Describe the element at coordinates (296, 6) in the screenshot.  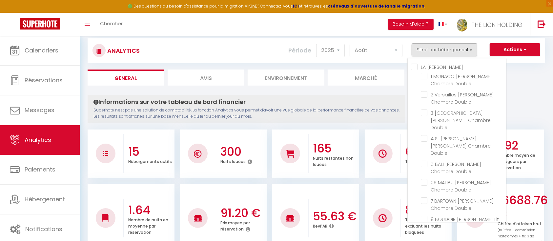
I see `strong: ICI` at that location.